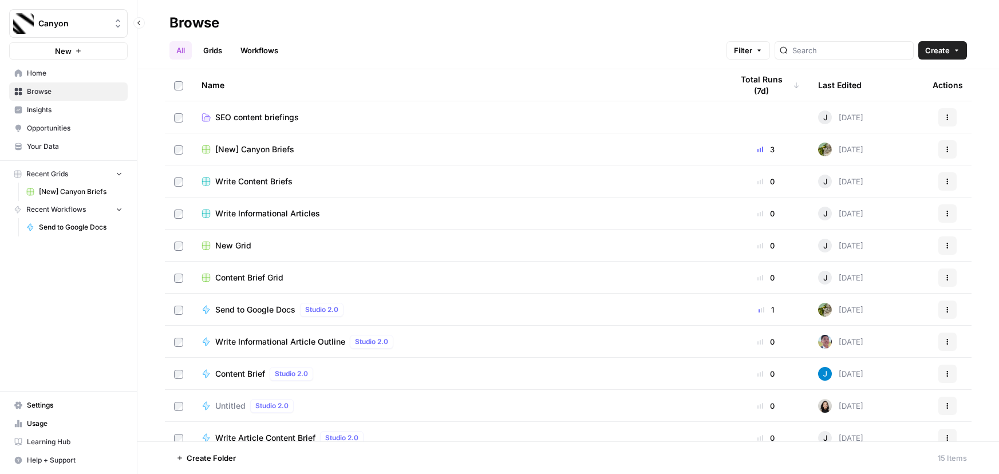 The image size is (999, 474). Describe the element at coordinates (457, 85) in the screenshot. I see `div: Name` at that location.